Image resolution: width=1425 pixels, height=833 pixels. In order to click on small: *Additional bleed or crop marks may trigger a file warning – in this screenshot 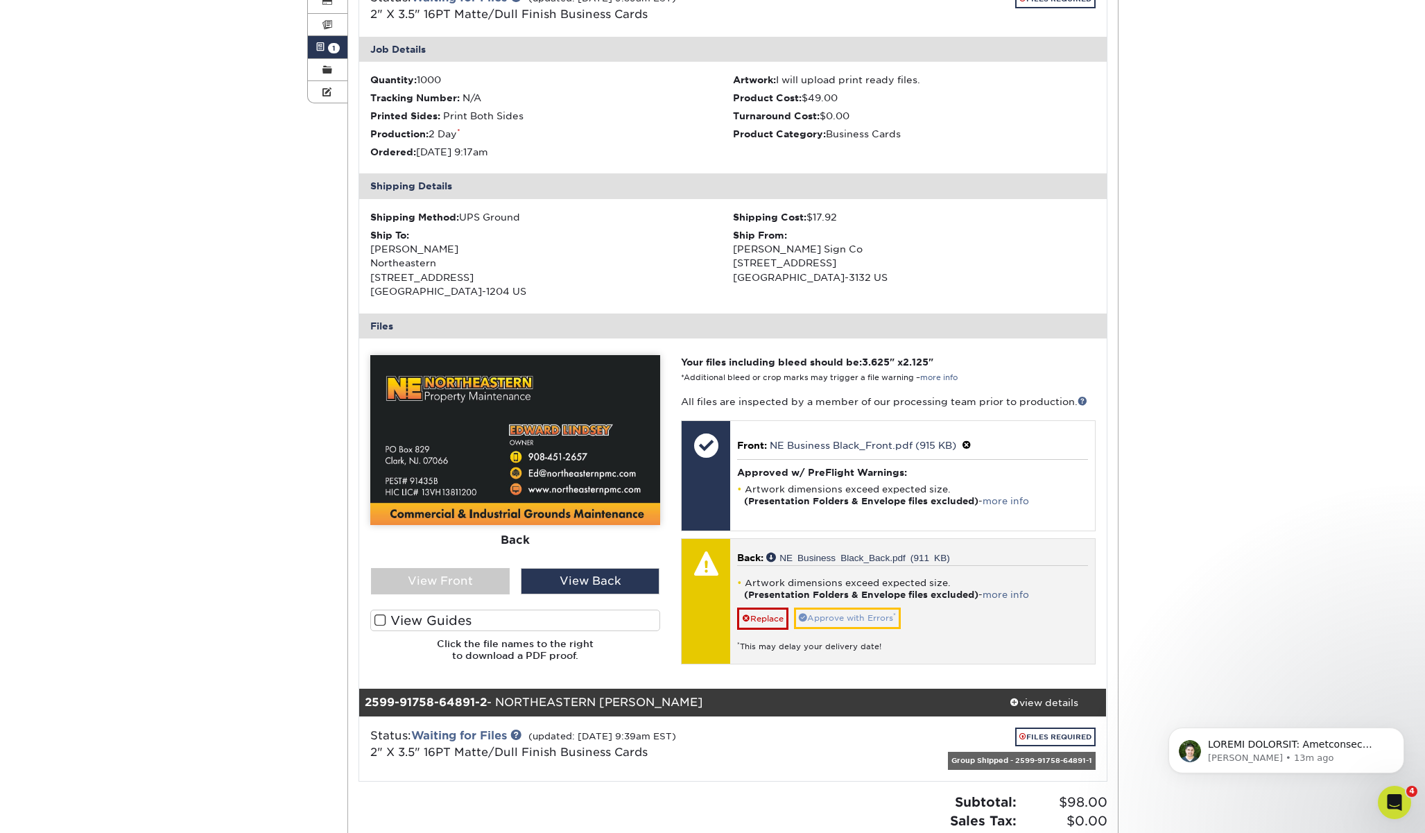, I will do `click(819, 377)`.